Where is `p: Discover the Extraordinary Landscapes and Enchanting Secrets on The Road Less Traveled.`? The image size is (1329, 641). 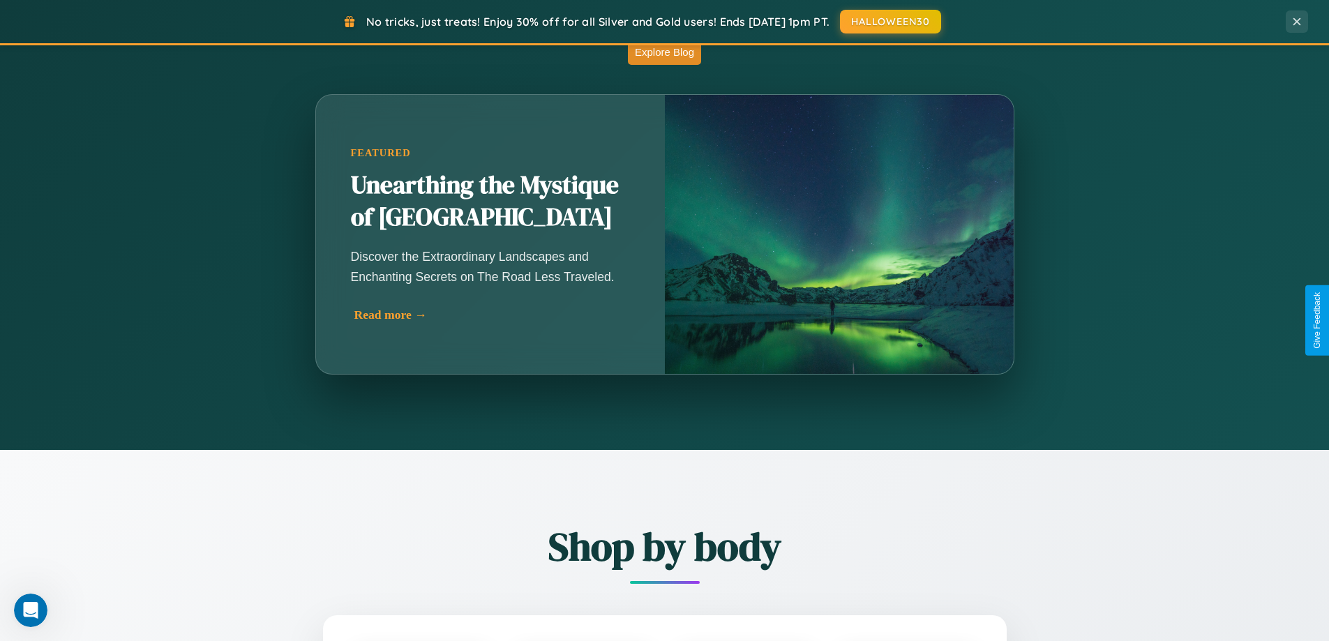 p: Discover the Extraordinary Landscapes and Enchanting Secrets on The Road Less Traveled. is located at coordinates (491, 267).